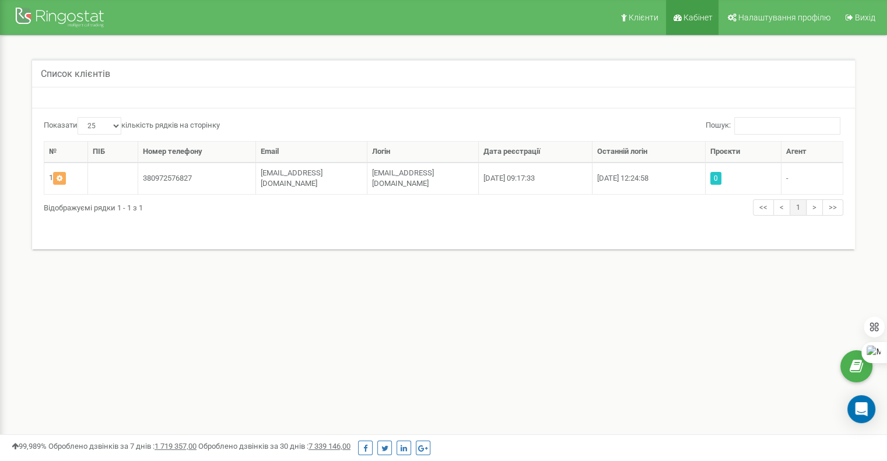  I want to click on td: 1, so click(66, 178).